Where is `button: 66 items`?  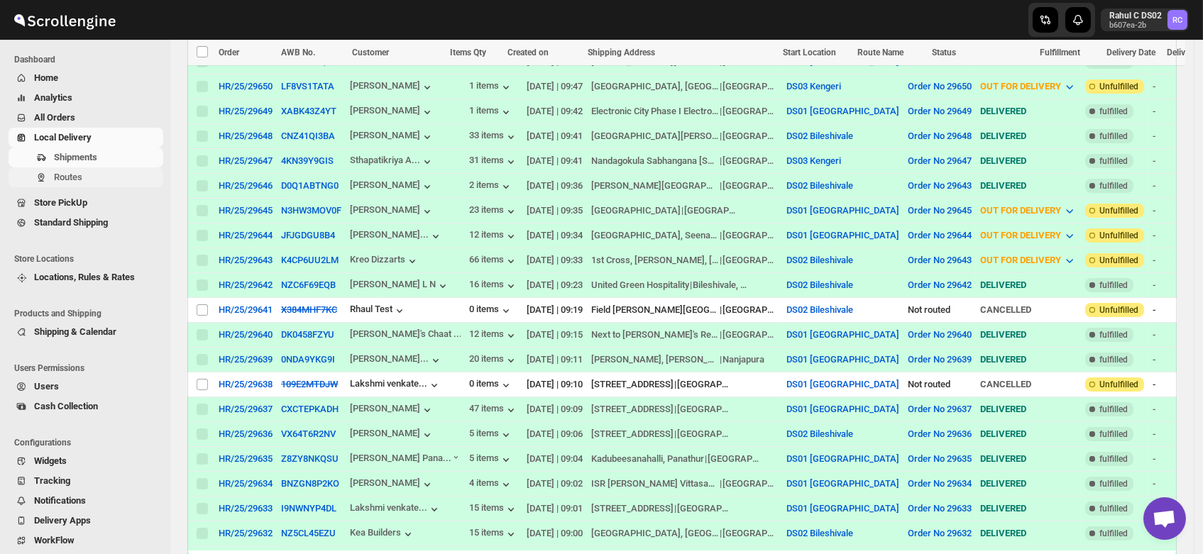
button: 66 items is located at coordinates (493, 261).